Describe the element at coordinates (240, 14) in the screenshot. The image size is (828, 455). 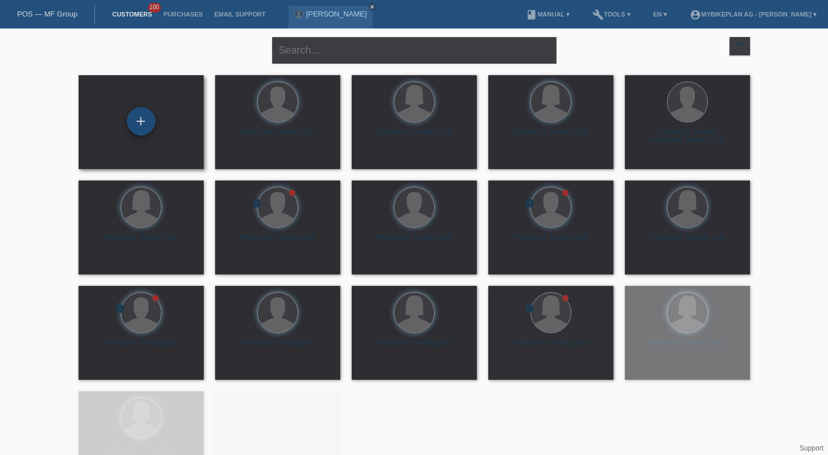
I see `a: Email Support` at that location.